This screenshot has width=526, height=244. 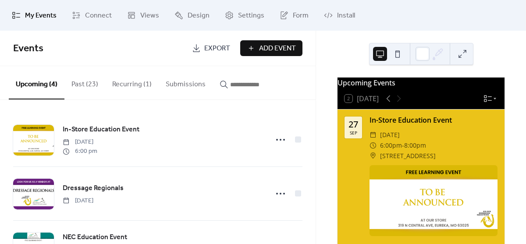 I want to click on a: In-Store Education Event, so click(x=101, y=130).